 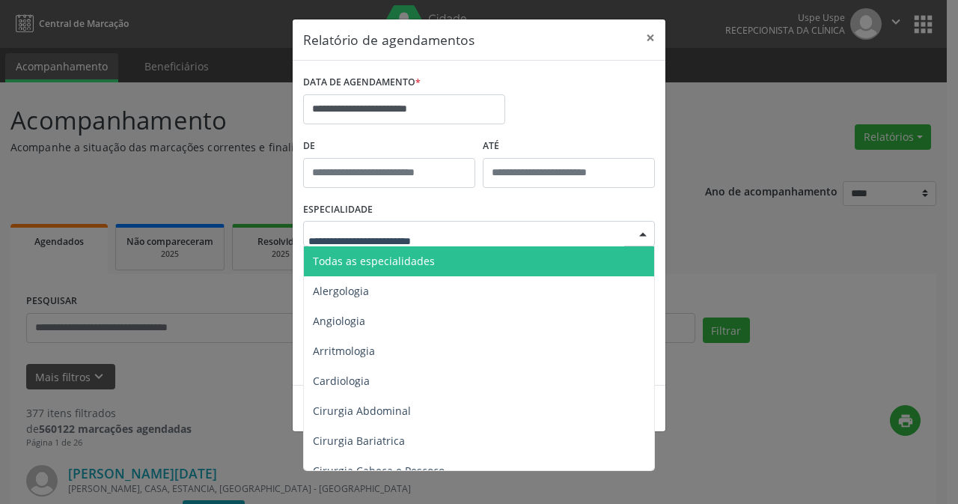 What do you see at coordinates (362, 410) in the screenshot?
I see `span: Cirurgia Abdominal` at bounding box center [362, 410].